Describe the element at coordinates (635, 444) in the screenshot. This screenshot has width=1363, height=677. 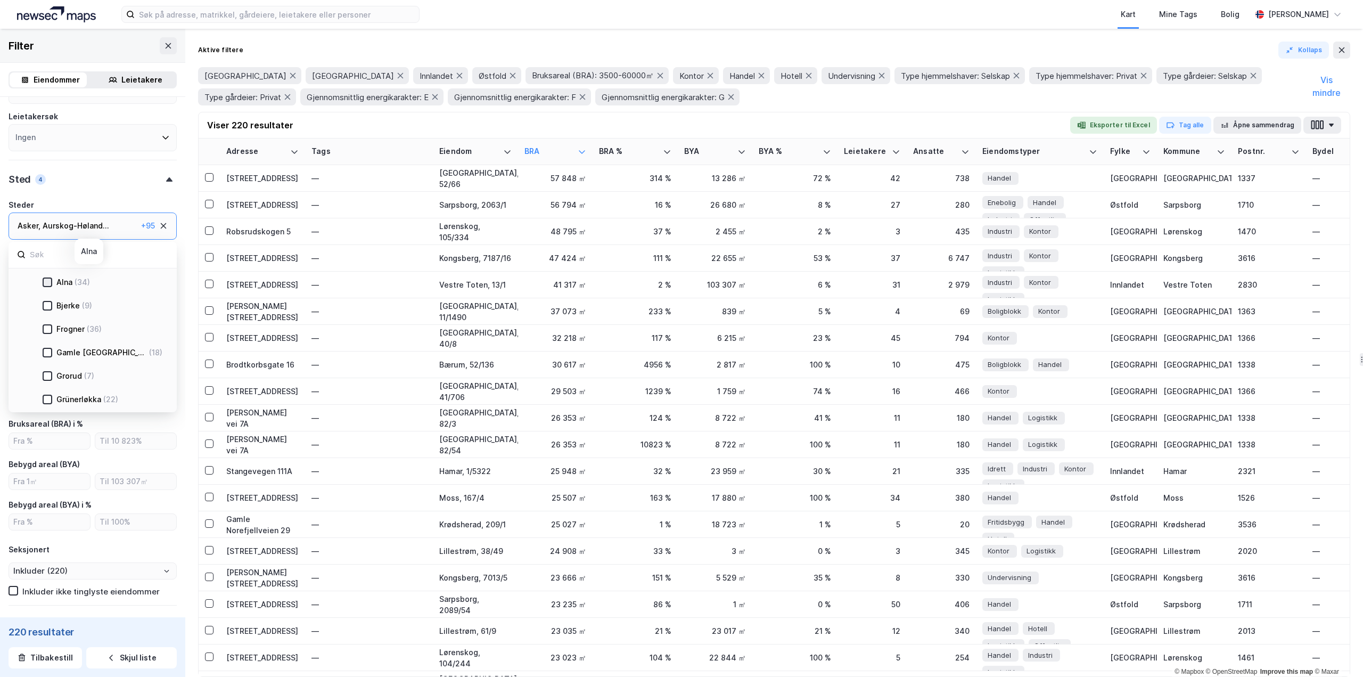
I see `div: 10823 %` at that location.